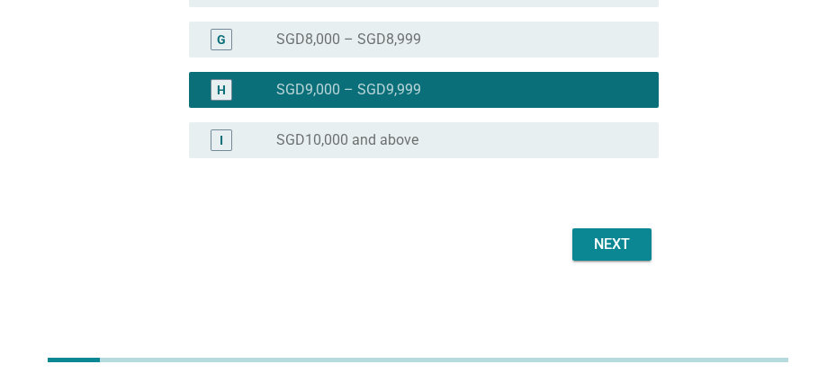 Image resolution: width=836 pixels, height=382 pixels. What do you see at coordinates (612, 245) in the screenshot?
I see `div: Next` at bounding box center [612, 245].